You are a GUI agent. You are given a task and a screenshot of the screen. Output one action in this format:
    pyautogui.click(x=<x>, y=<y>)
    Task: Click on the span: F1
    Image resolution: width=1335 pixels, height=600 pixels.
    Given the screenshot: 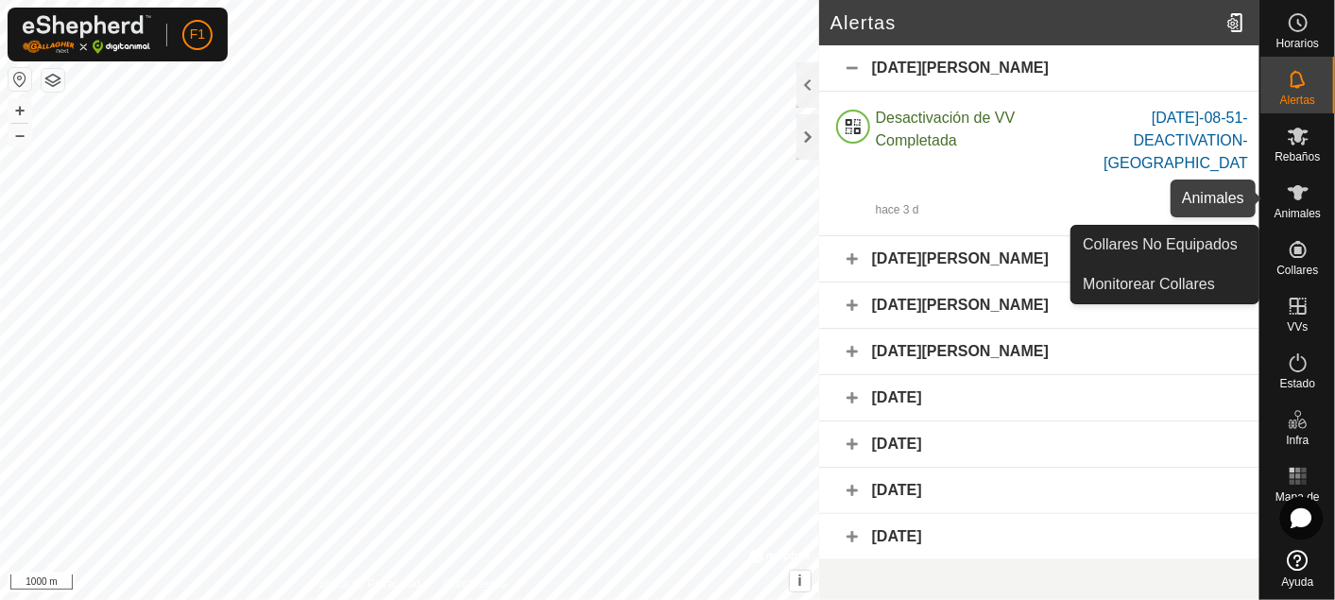 What is the action you would take?
    pyautogui.click(x=197, y=34)
    